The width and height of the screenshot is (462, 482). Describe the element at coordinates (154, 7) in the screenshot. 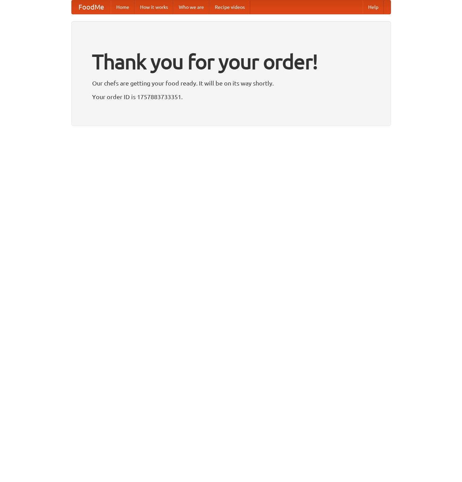

I see `a: How it works` at that location.